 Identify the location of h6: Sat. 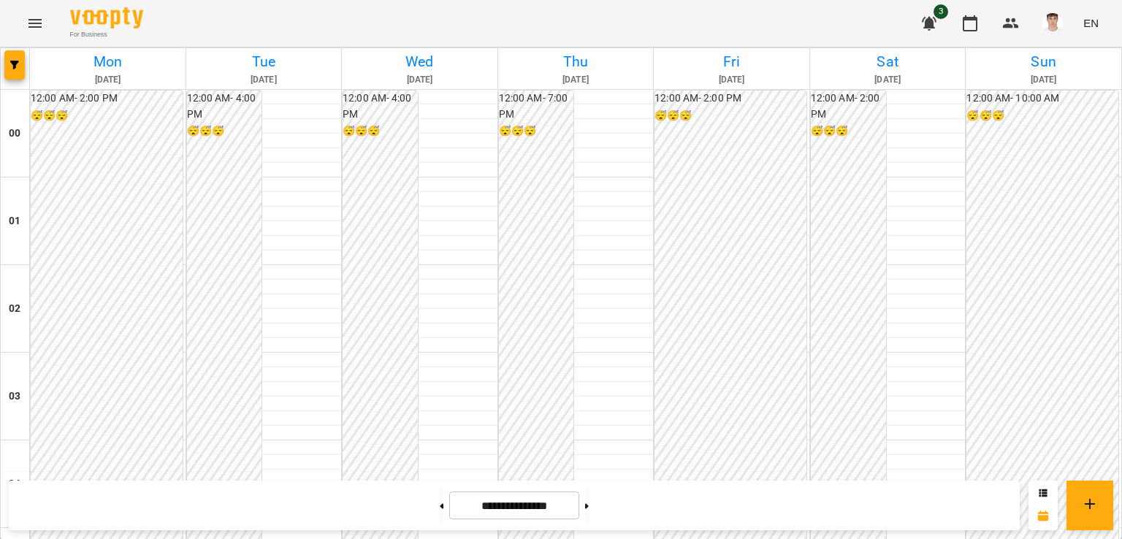
(887, 61).